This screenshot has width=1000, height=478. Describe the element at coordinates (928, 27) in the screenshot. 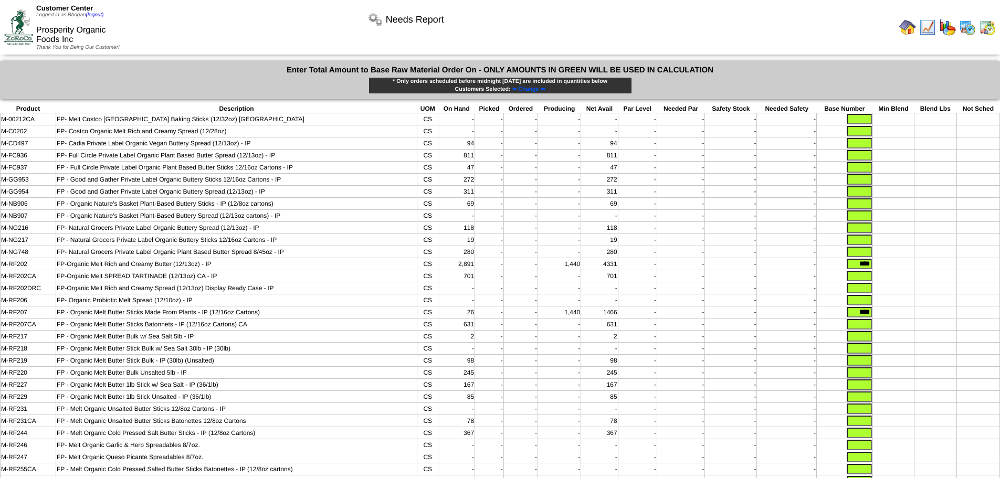

I see `img: line_graph.gif` at that location.